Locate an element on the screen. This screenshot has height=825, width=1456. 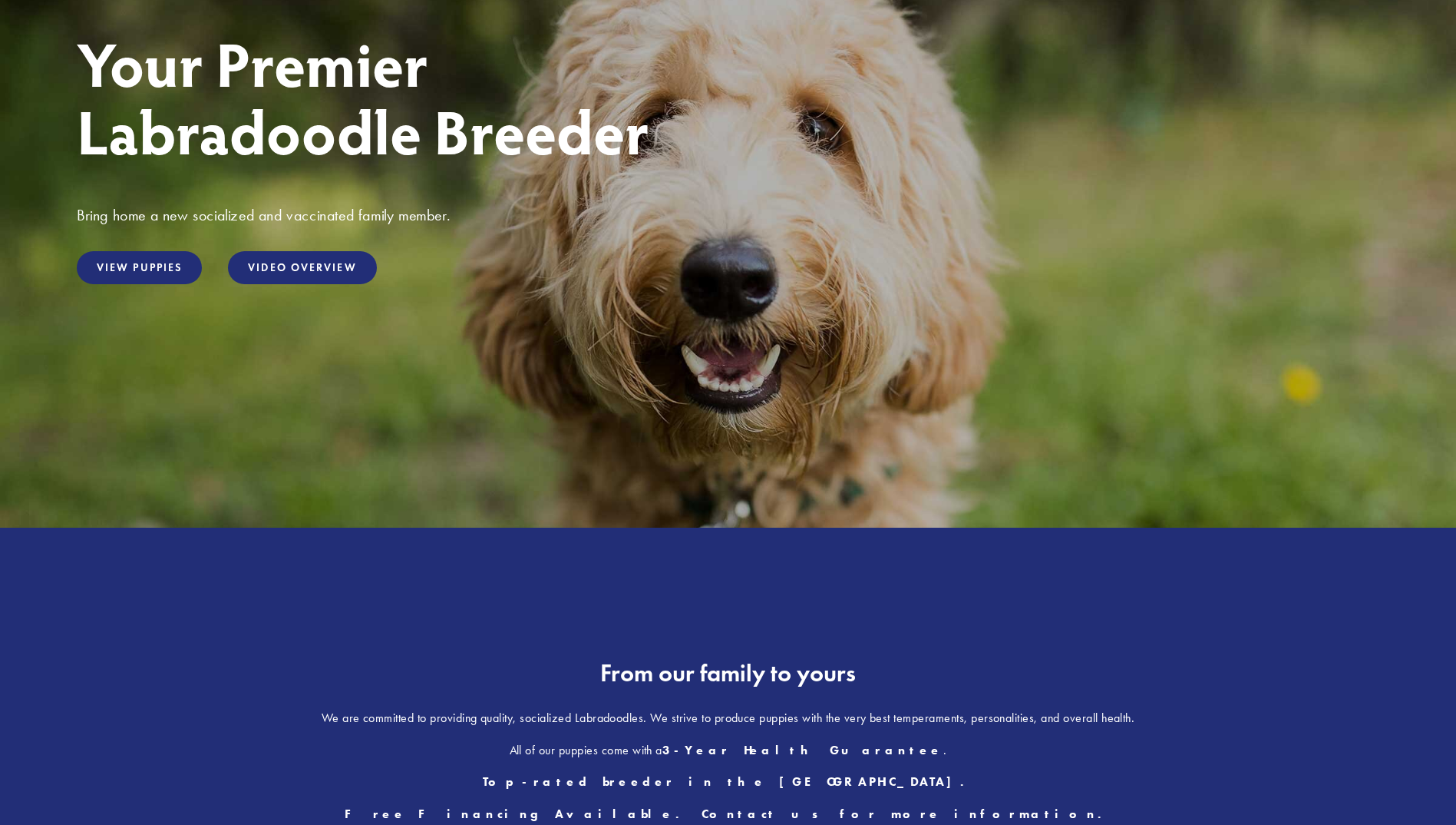
p: All of our puppies come with a . is located at coordinates (728, 750).